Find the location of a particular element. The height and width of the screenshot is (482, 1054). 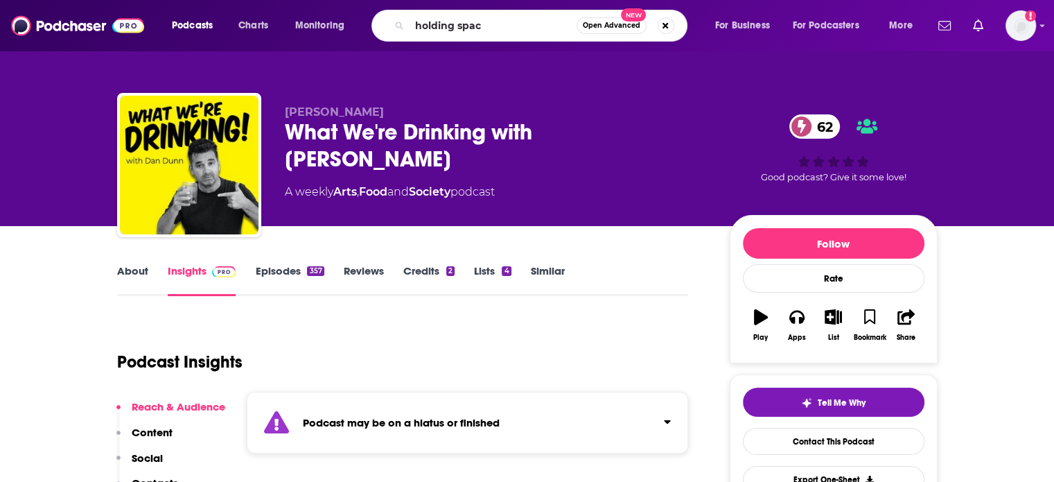

div: Search podcasts, credits, & more... is located at coordinates (542, 26).